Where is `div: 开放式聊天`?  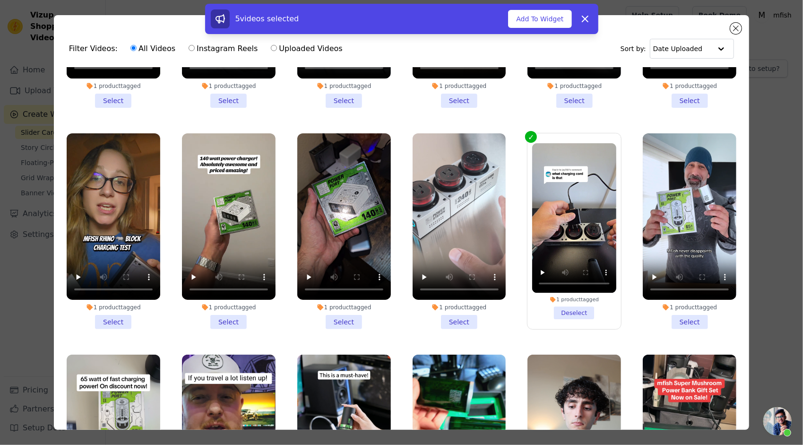 div: 开放式聊天 is located at coordinates (777, 421).